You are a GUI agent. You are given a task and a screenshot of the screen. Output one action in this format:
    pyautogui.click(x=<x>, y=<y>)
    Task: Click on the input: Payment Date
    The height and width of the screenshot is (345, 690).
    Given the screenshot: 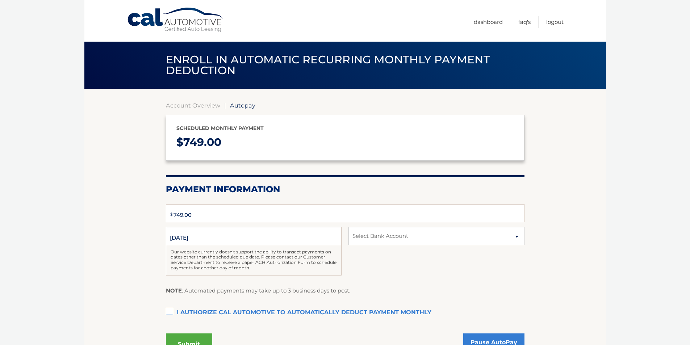 What is the action you would take?
    pyautogui.click(x=254, y=236)
    